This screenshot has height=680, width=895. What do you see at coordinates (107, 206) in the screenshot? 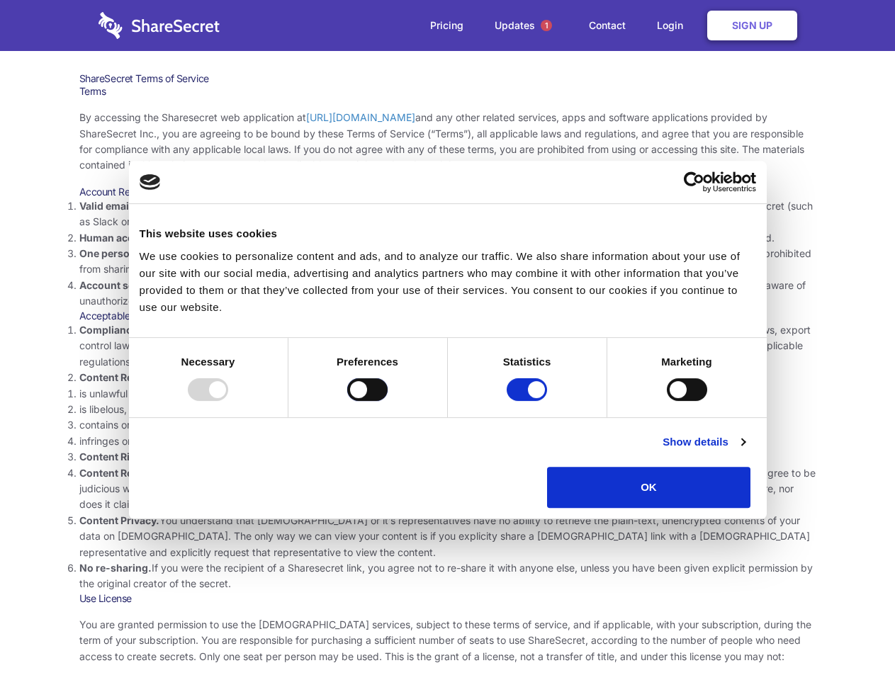
I see `strong: Valid email.` at bounding box center [107, 206].